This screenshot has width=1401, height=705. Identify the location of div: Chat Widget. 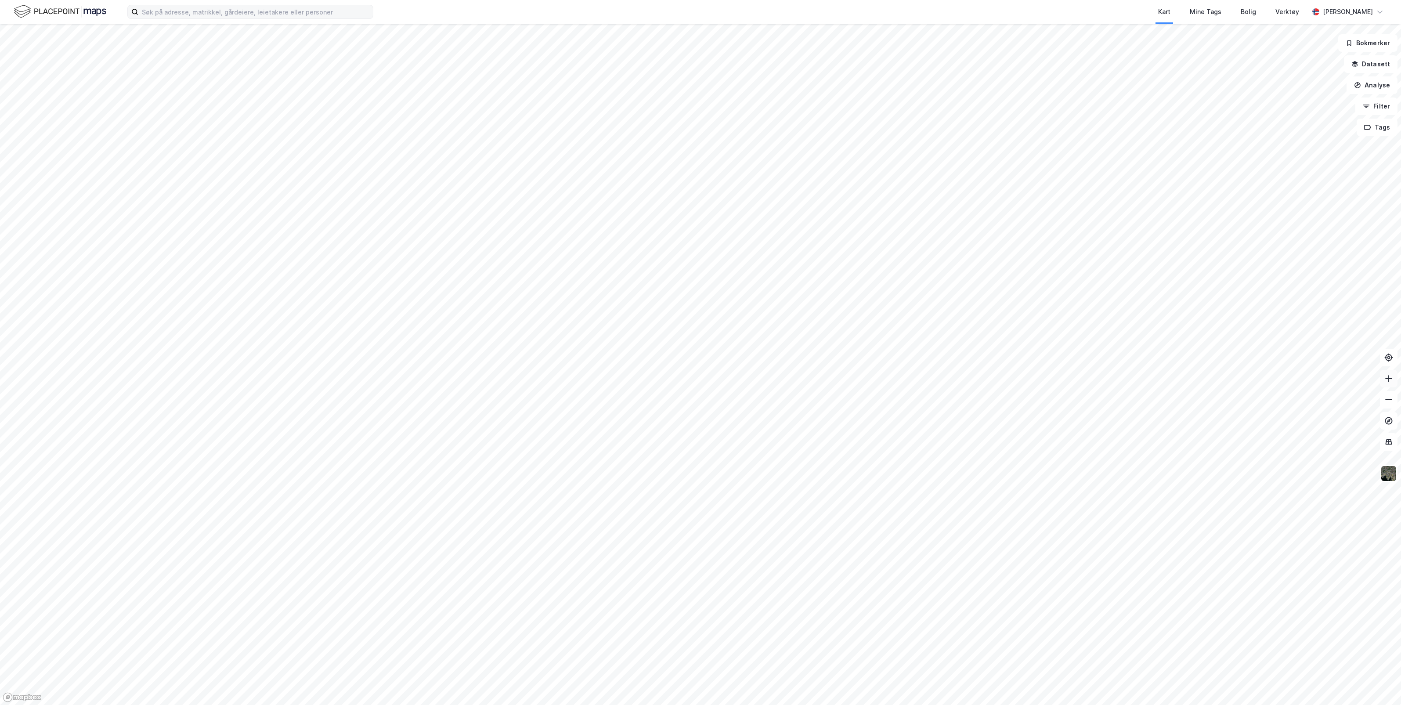
(1379, 684).